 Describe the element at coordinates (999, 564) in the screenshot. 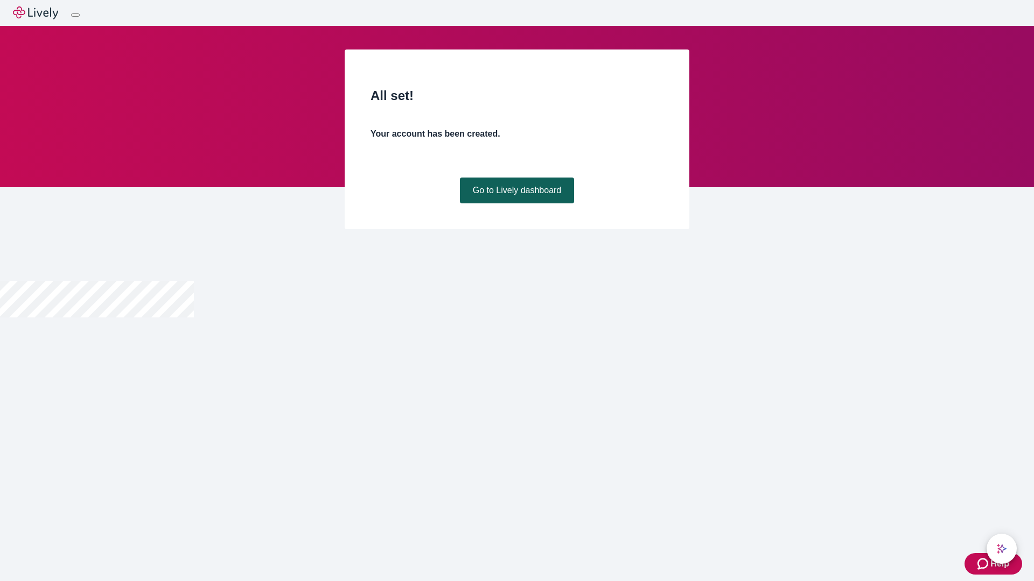

I see `span: Help` at that location.